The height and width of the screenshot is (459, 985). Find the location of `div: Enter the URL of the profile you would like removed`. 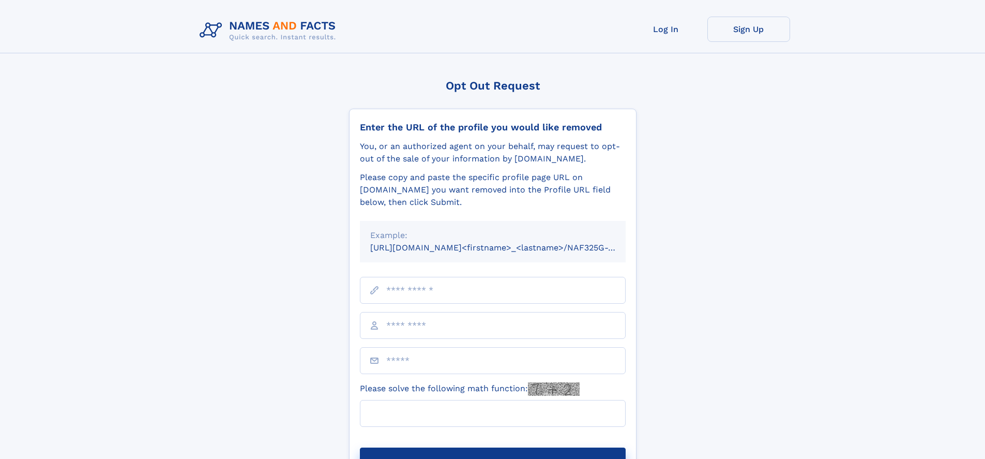

div: Enter the URL of the profile you would like removed is located at coordinates (493, 127).